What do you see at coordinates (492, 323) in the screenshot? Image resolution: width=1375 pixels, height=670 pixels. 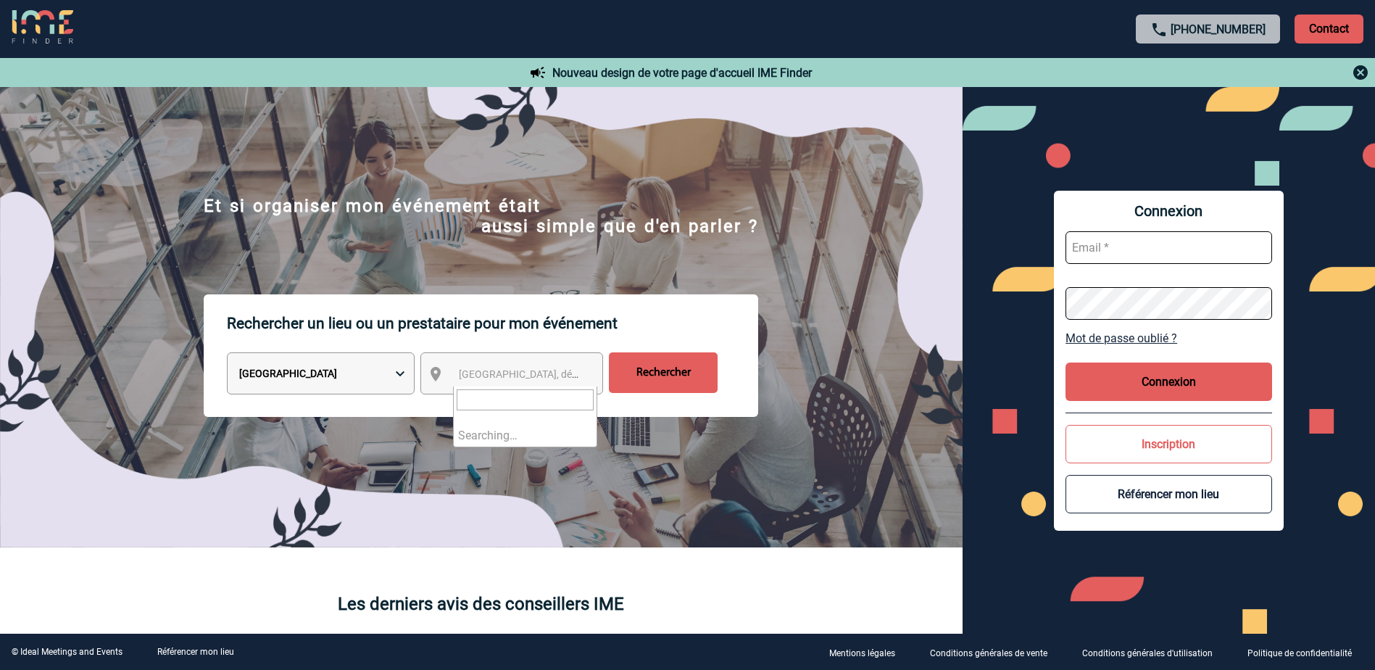 I see `p: Rechercher un lieu ou un prestataire pour mon événement` at bounding box center [492, 323].